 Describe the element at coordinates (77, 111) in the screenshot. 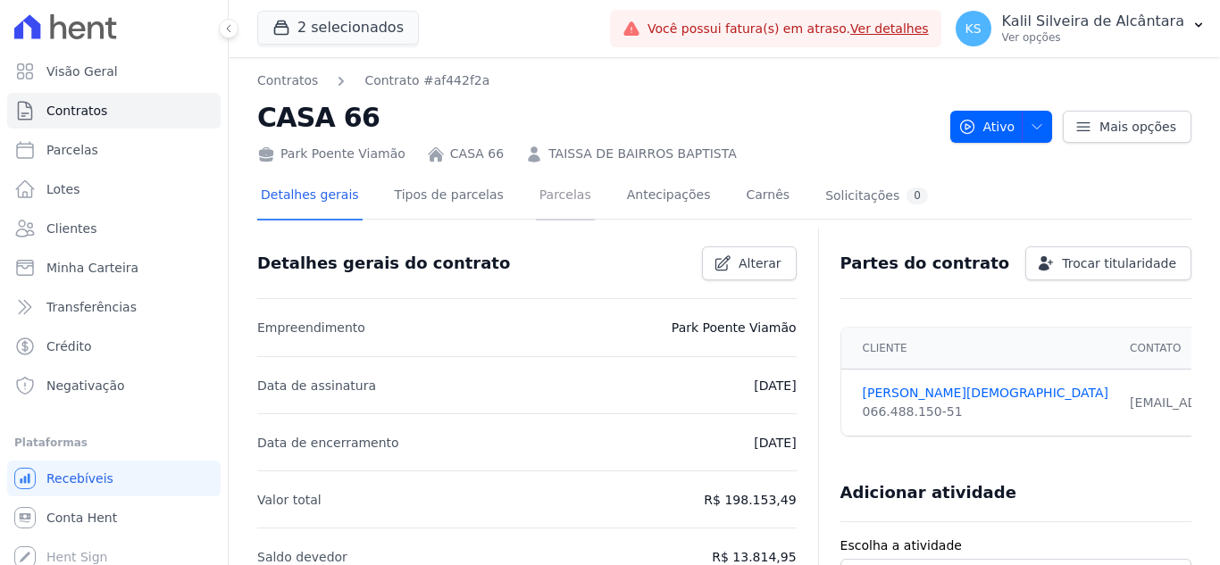

I see `span: Contratos` at that location.